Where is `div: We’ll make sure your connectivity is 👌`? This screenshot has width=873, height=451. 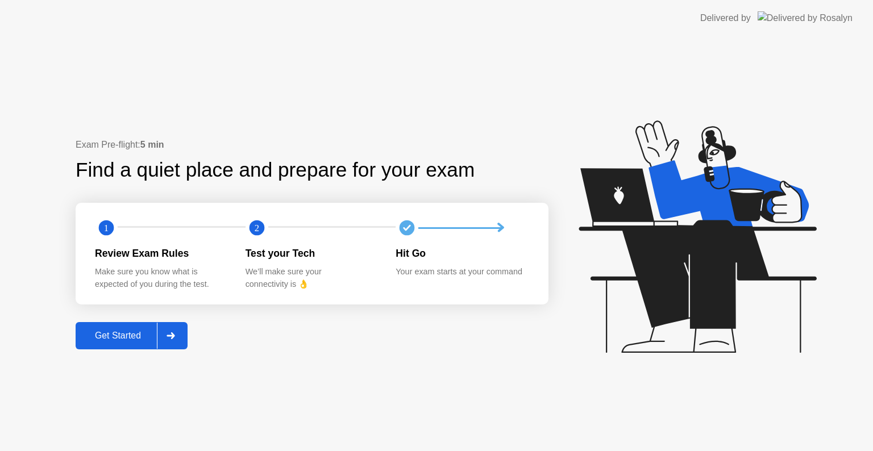 div: We’ll make sure your connectivity is 👌 is located at coordinates (311, 278).